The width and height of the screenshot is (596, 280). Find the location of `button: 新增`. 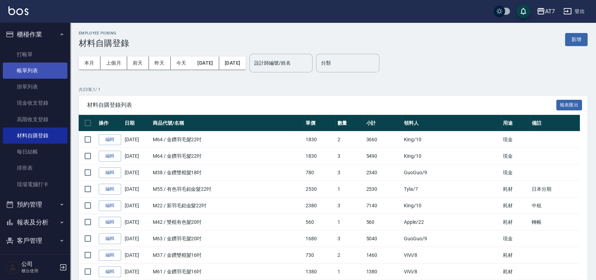

button: 新增 is located at coordinates (576, 39).